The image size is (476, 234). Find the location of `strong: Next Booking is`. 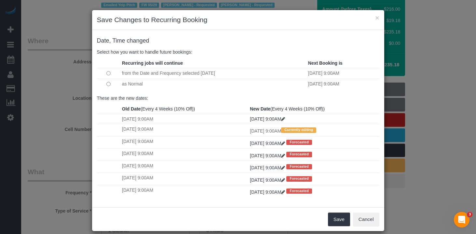

strong: Next Booking is is located at coordinates (325, 63).